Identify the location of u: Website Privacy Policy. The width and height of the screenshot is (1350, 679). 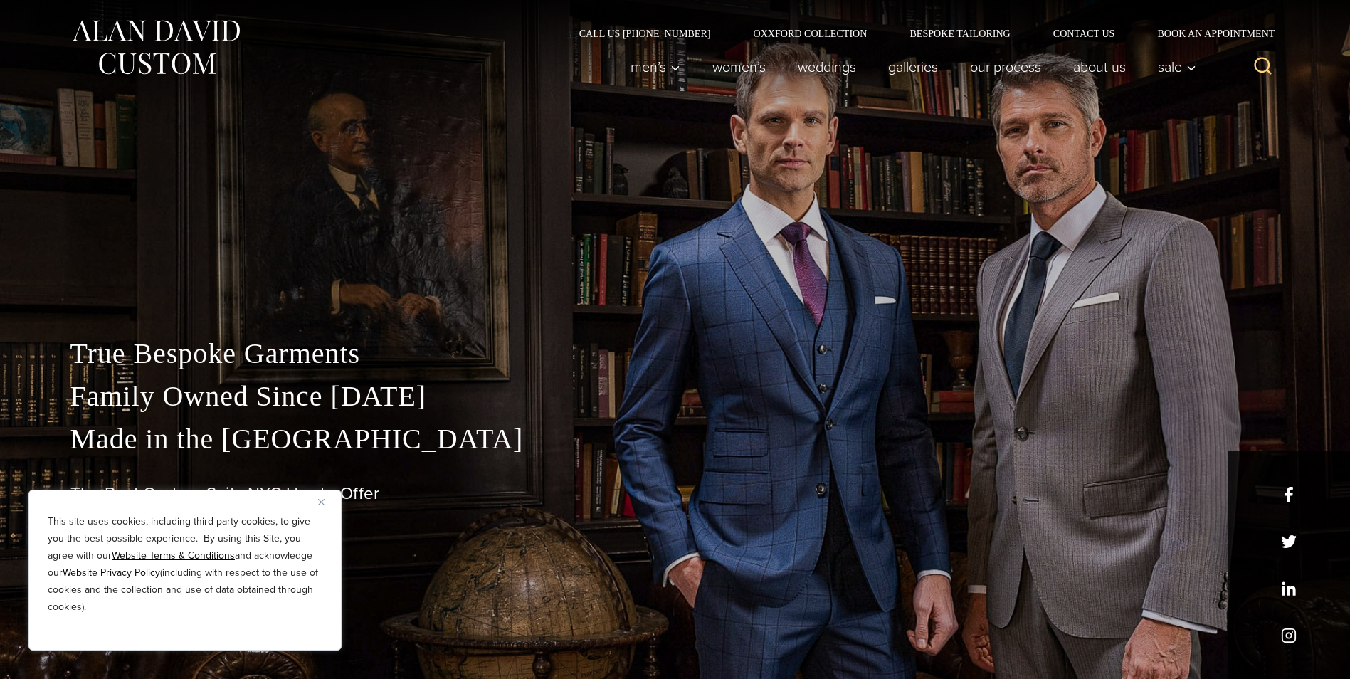
(111, 572).